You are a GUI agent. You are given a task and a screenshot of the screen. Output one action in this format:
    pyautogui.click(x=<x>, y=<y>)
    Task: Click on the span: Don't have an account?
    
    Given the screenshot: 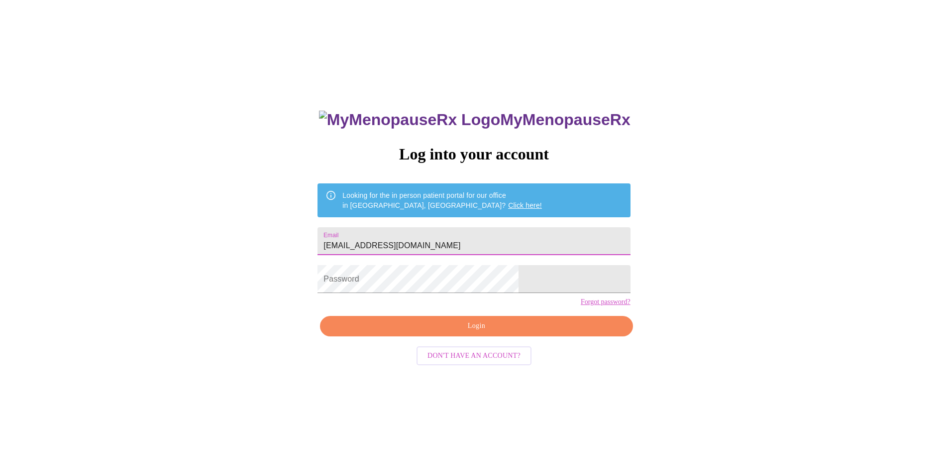 What is the action you would take?
    pyautogui.click(x=474, y=356)
    